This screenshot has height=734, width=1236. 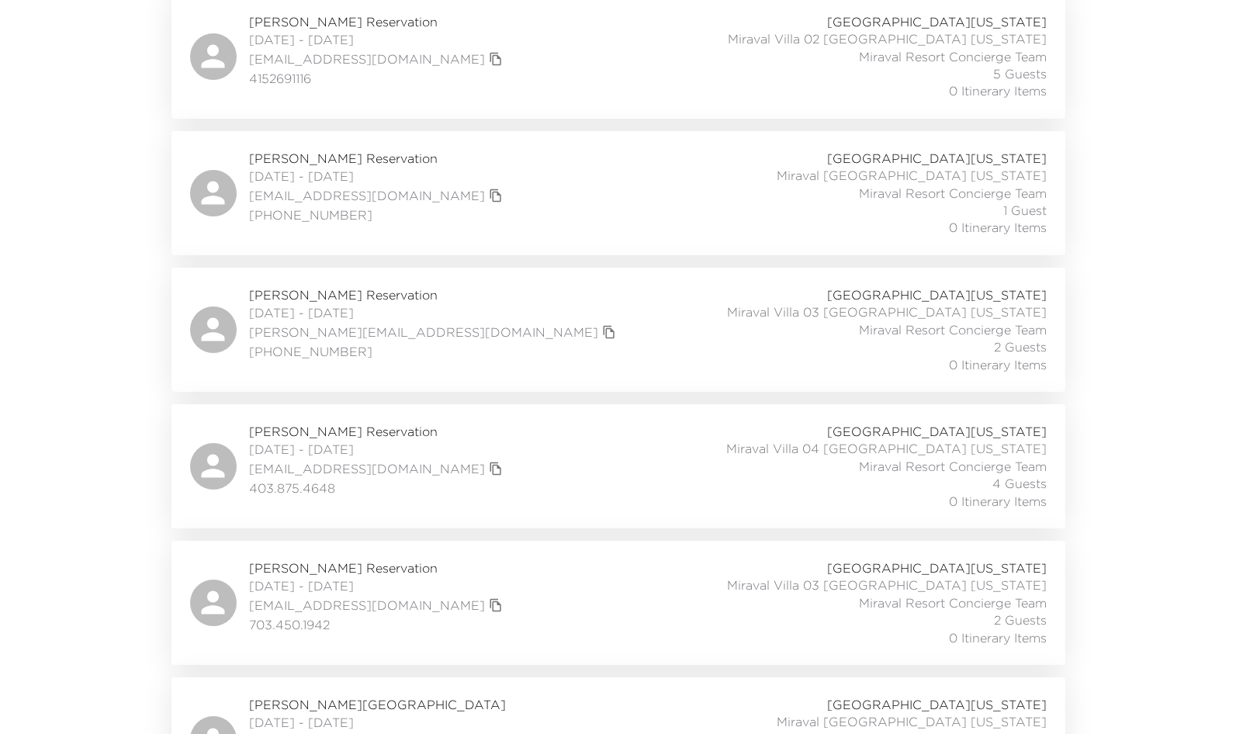 I want to click on span: 703.450.1942, so click(x=378, y=624).